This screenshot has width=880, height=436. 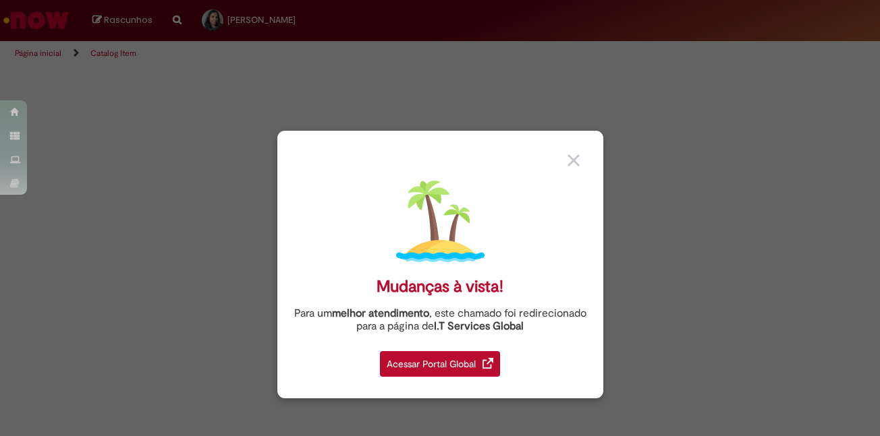 What do you see at coordinates (440, 287) in the screenshot?
I see `div: Mudanças à vista!` at bounding box center [440, 287].